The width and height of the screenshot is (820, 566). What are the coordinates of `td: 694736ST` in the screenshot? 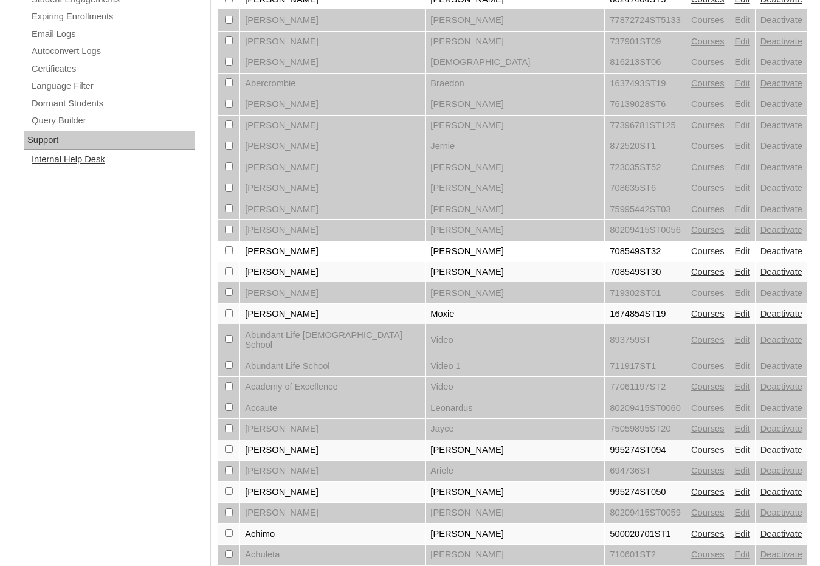 It's located at (645, 471).